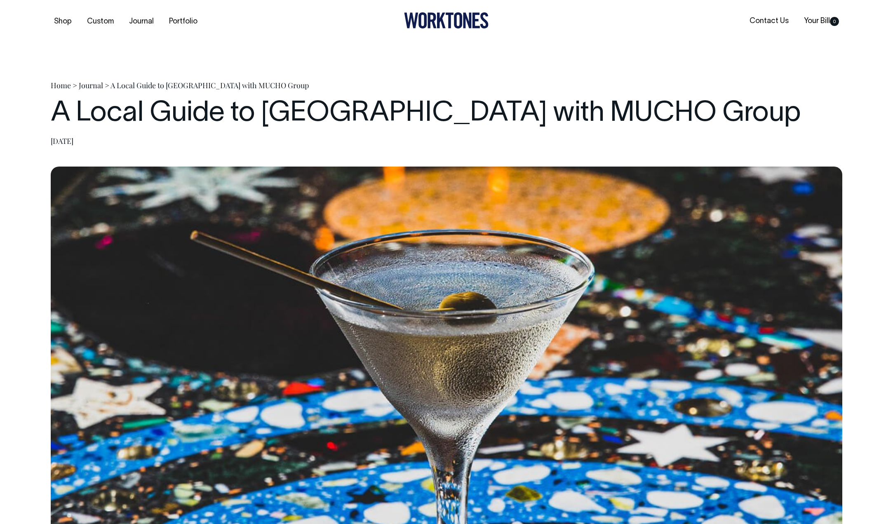 Image resolution: width=893 pixels, height=524 pixels. I want to click on a: Contact Us, so click(769, 21).